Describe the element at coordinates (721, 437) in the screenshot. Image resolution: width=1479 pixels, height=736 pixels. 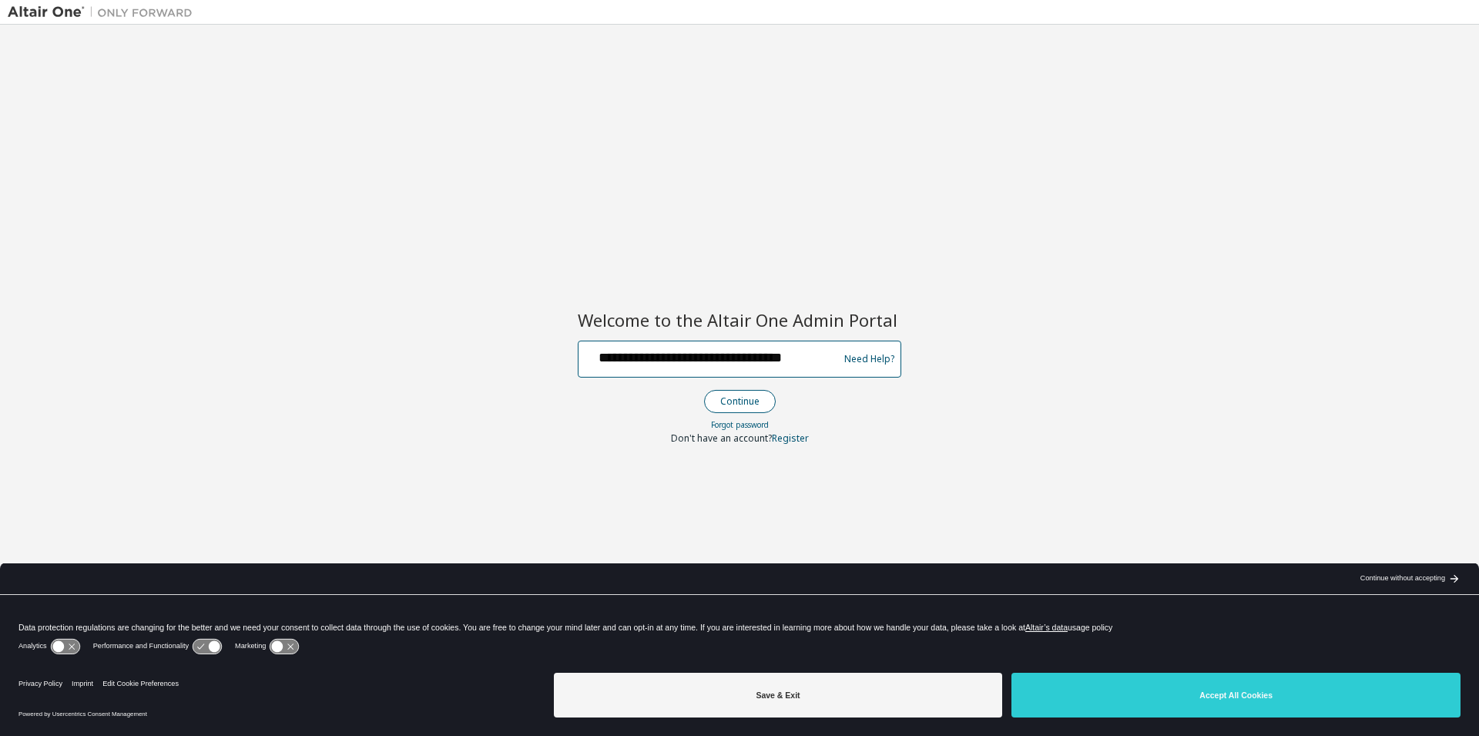
I see `span: Don't have an account?` at that location.